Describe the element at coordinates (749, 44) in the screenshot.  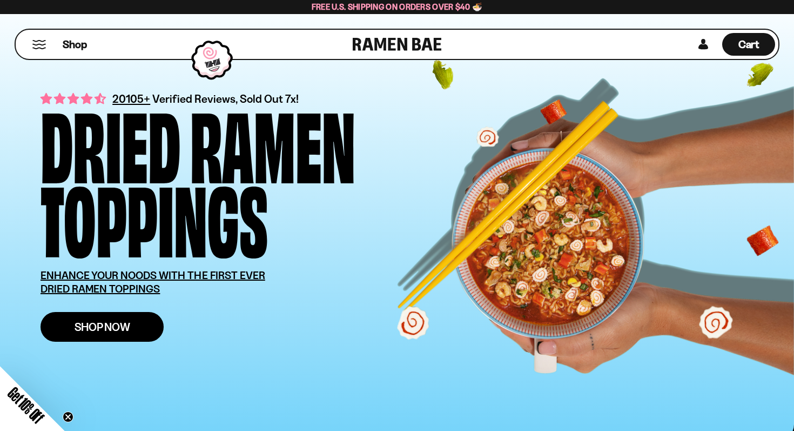
I see `a: Cart` at that location.